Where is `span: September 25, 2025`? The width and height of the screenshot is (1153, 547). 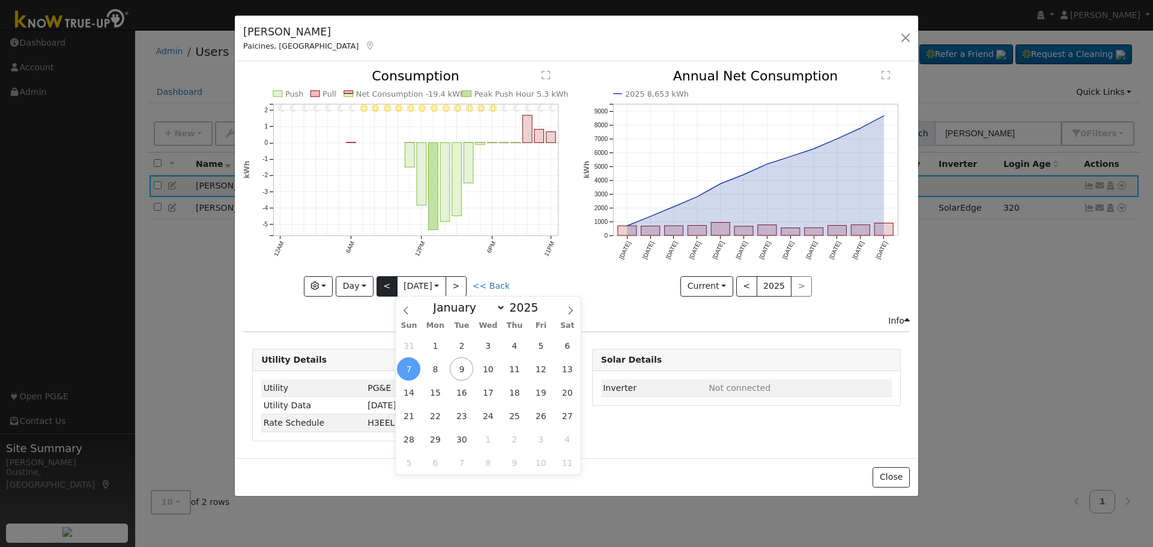 span: September 25, 2025 is located at coordinates (514, 416).